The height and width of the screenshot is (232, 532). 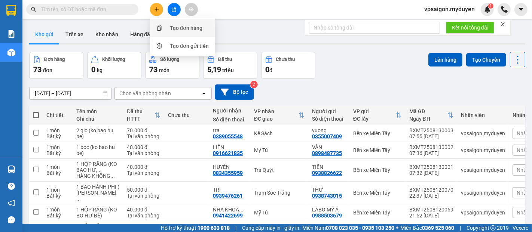 What do you see at coordinates (470, 28) in the screenshot?
I see `button: Kết nối tổng đài` at bounding box center [470, 28].